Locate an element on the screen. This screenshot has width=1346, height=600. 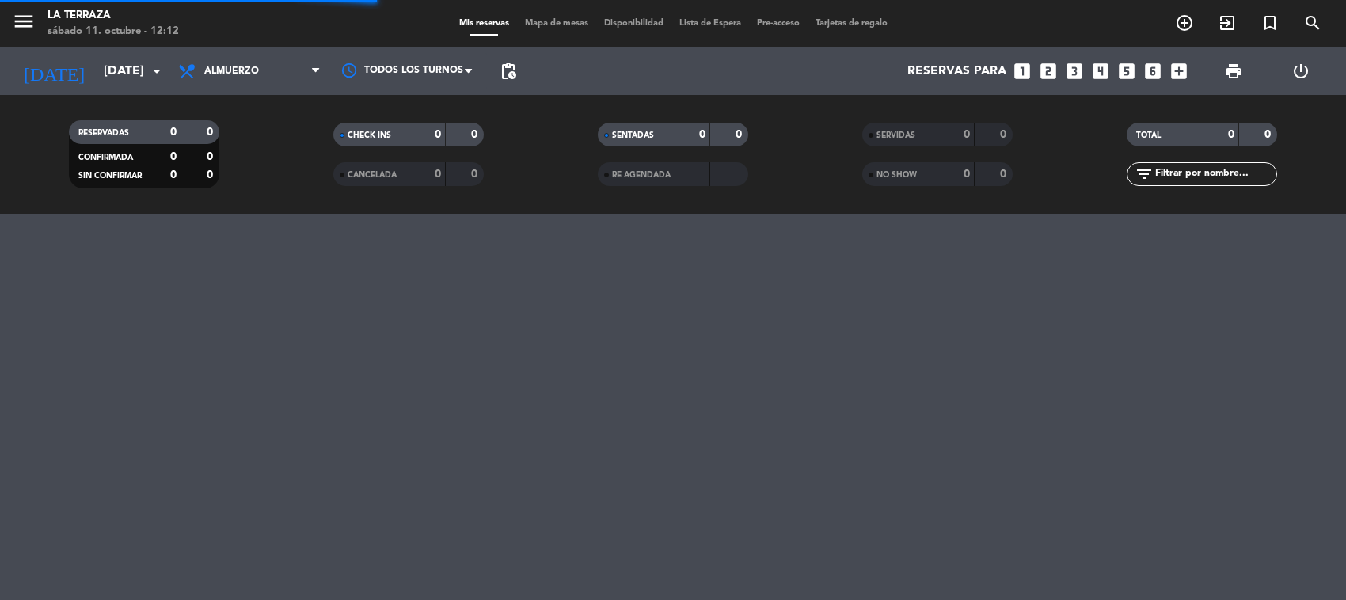
i: exit_to_app is located at coordinates (1227, 23).